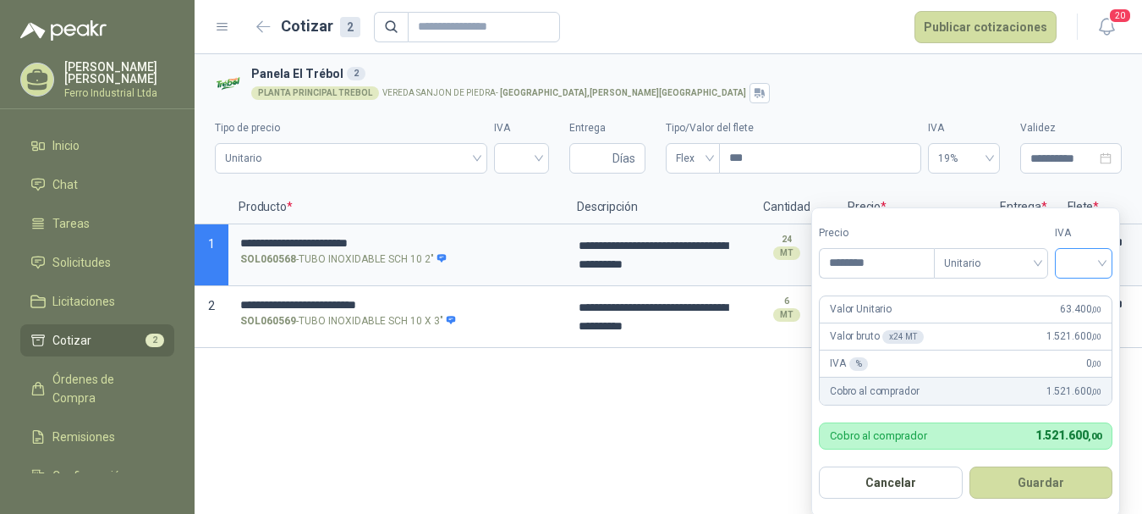 The image size is (1142, 514). Describe the element at coordinates (564, 93) in the screenshot. I see `p: VEREDA SANJON DE PIEDRA -` at that location.